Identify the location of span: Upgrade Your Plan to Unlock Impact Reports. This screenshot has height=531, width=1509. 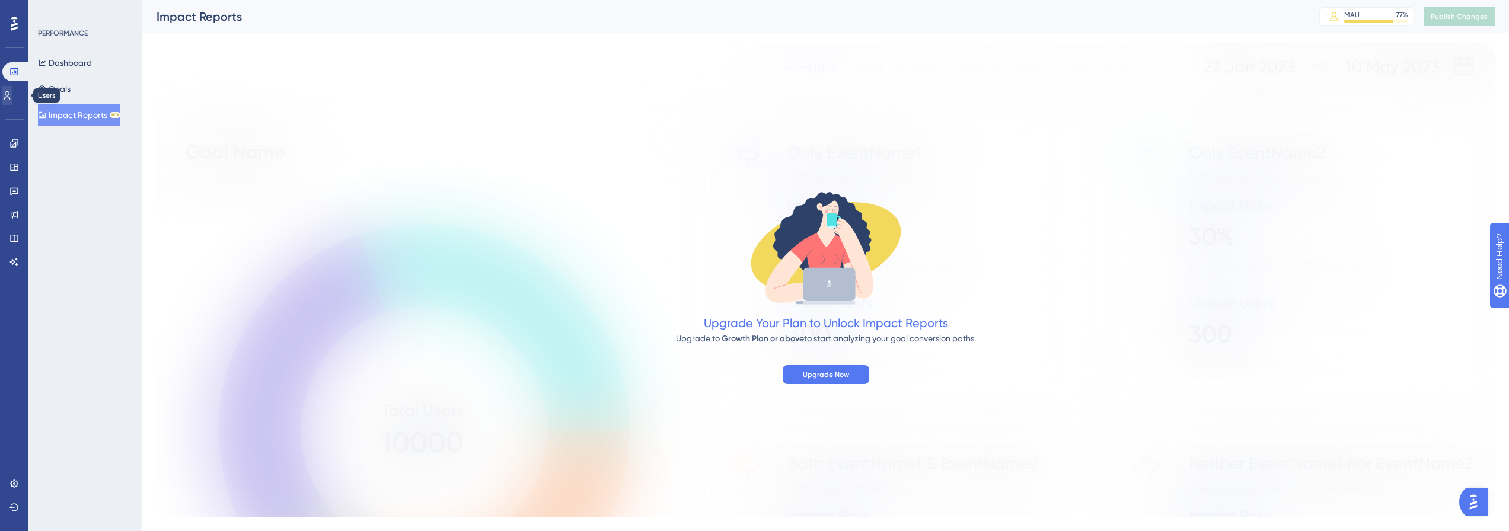
(826, 323).